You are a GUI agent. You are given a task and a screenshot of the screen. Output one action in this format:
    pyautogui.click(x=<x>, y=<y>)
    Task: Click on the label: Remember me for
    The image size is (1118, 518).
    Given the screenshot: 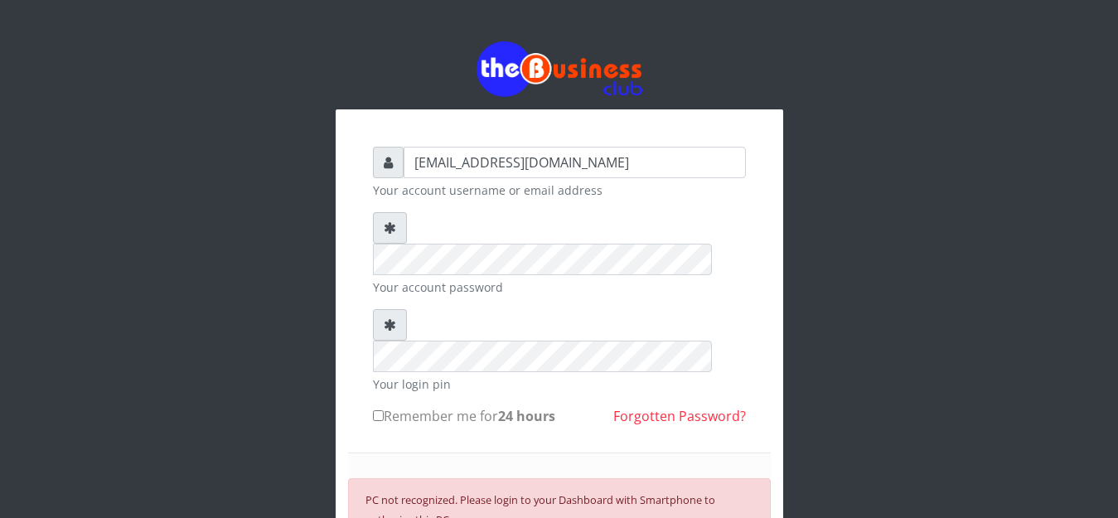 What is the action you would take?
    pyautogui.click(x=464, y=416)
    